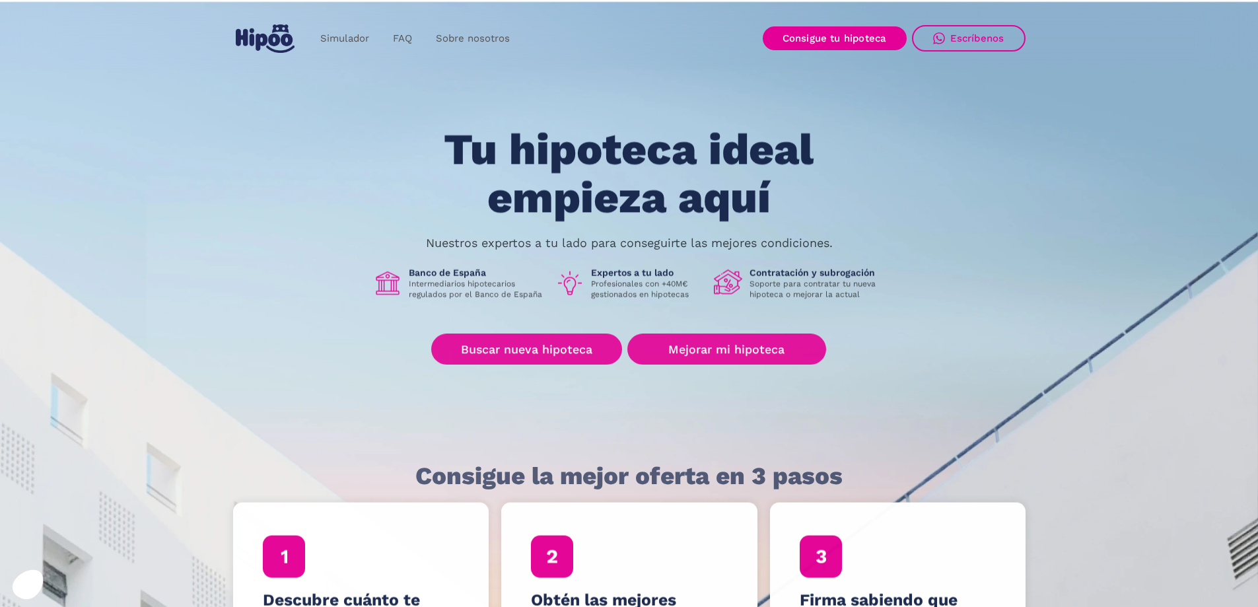  I want to click on a: home, so click(266, 38).